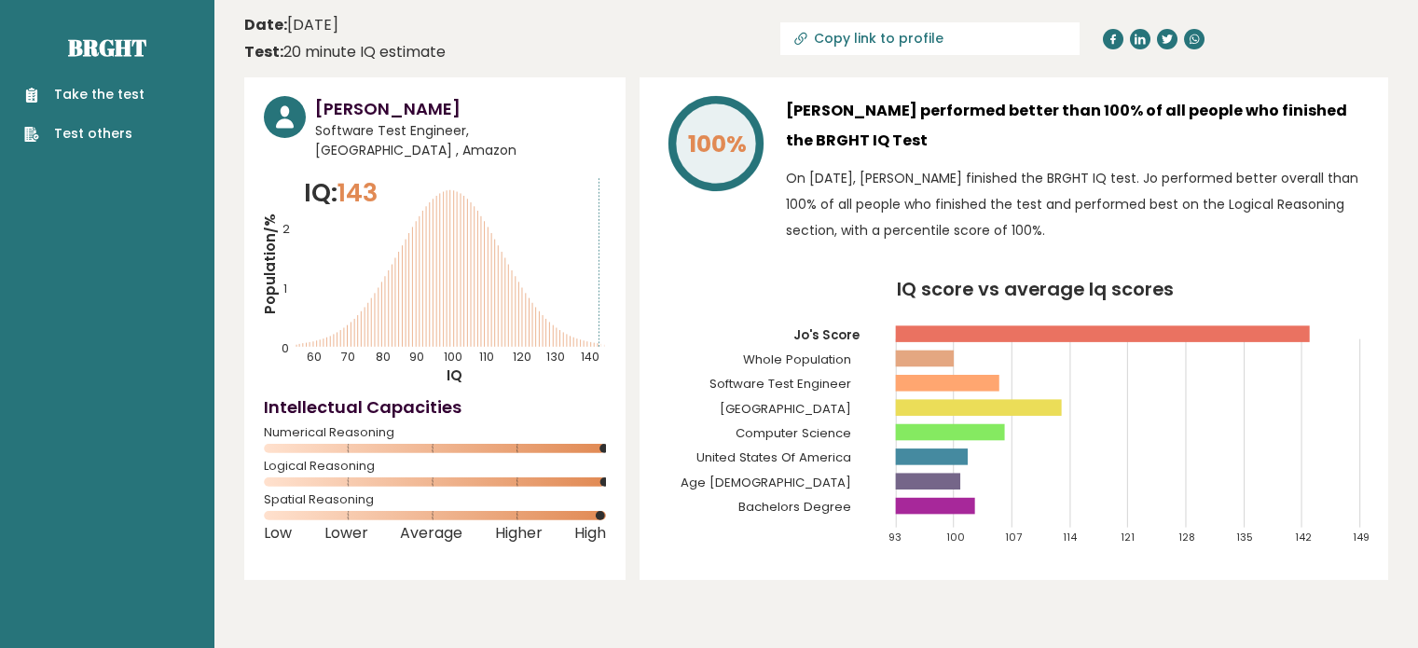  I want to click on tspan: United States Of America, so click(774, 457).